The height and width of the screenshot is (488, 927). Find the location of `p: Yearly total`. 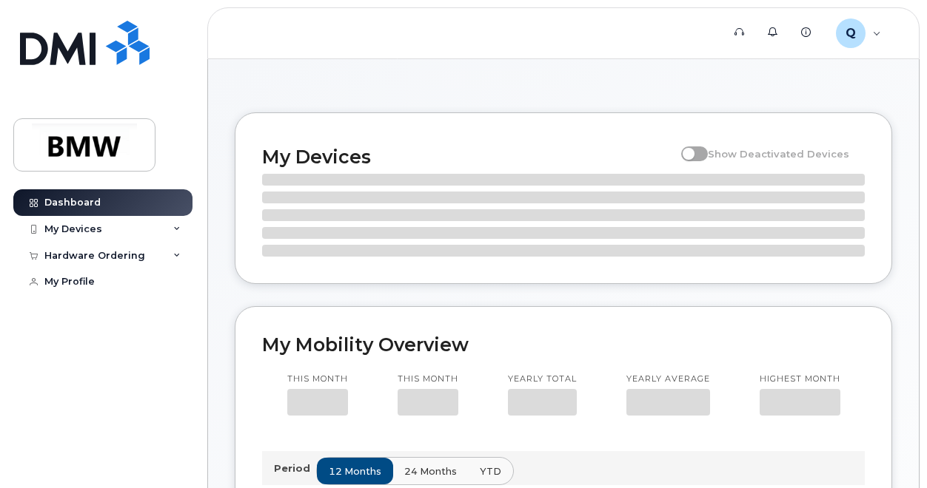

p: Yearly total is located at coordinates (542, 380).